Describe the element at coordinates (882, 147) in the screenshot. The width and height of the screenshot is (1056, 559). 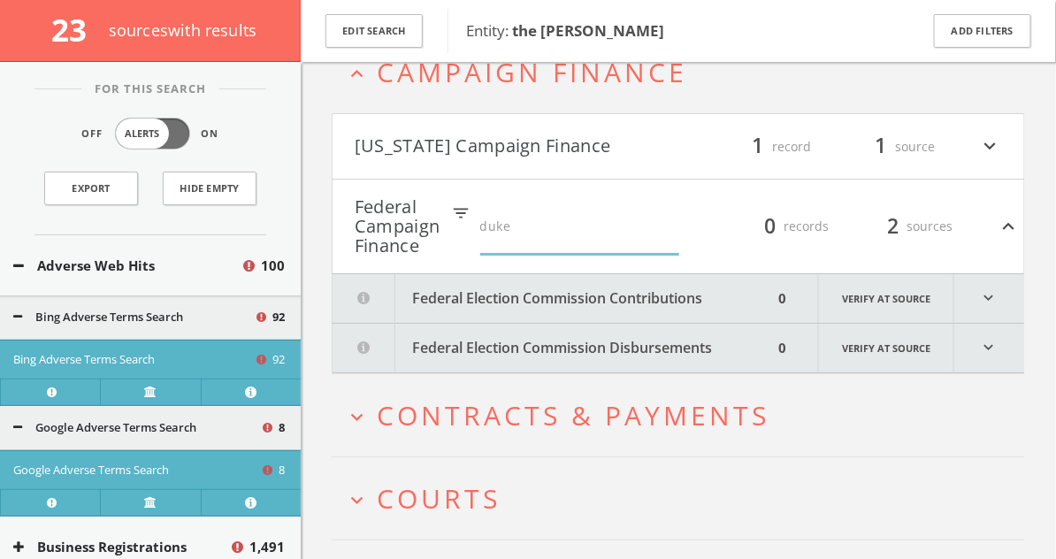
I see `div: source` at that location.